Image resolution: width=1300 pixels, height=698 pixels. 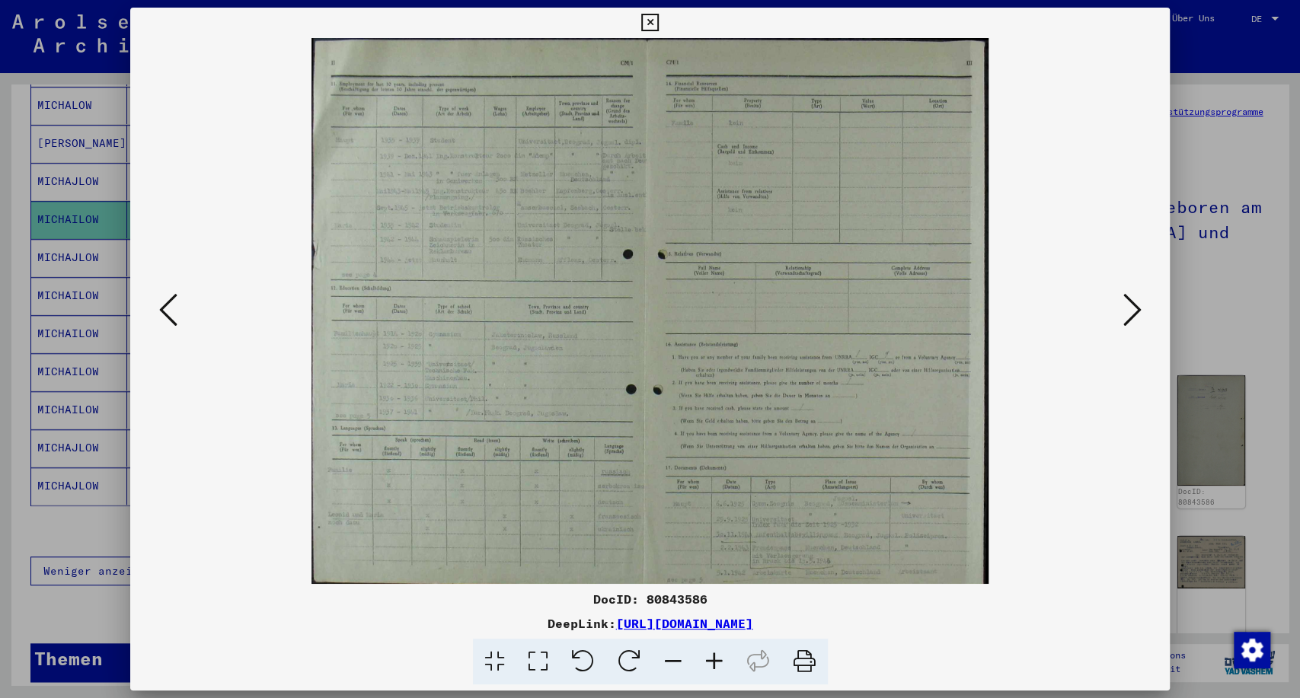 What do you see at coordinates (650, 624) in the screenshot?
I see `div: DeepLink:` at bounding box center [650, 624].